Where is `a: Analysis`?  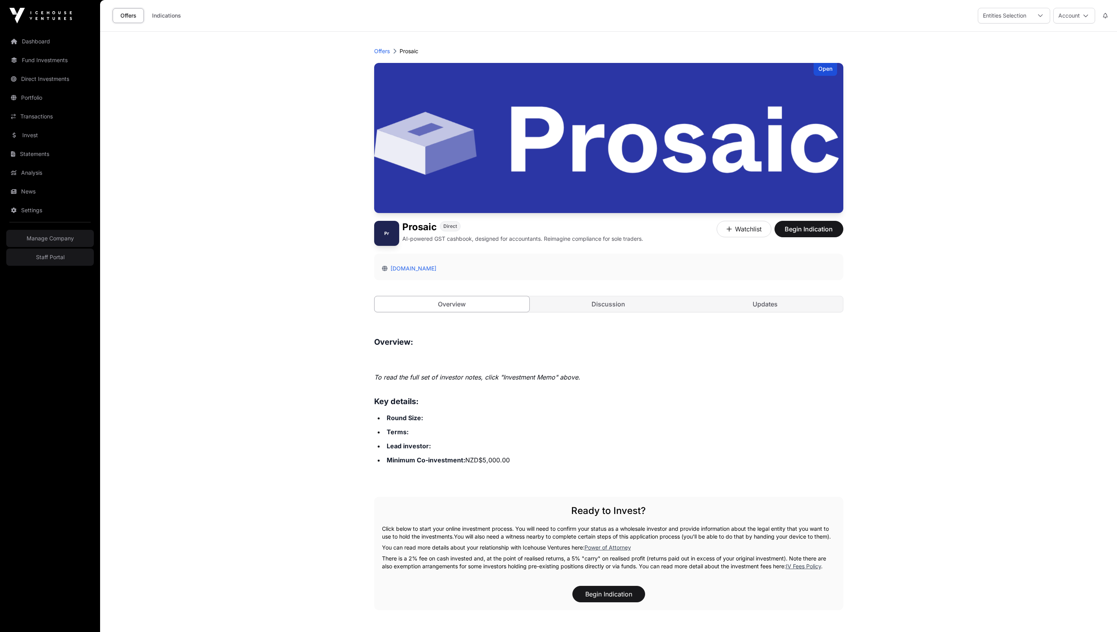 a: Analysis is located at coordinates (50, 173).